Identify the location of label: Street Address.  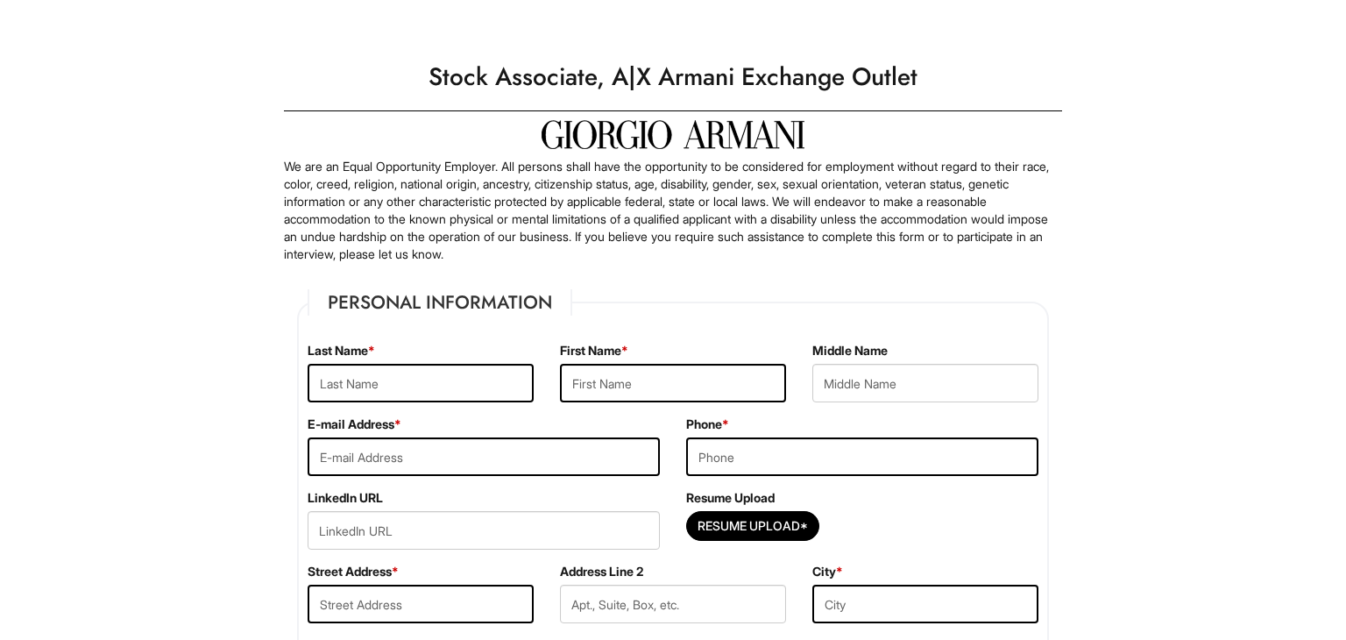
(353, 571).